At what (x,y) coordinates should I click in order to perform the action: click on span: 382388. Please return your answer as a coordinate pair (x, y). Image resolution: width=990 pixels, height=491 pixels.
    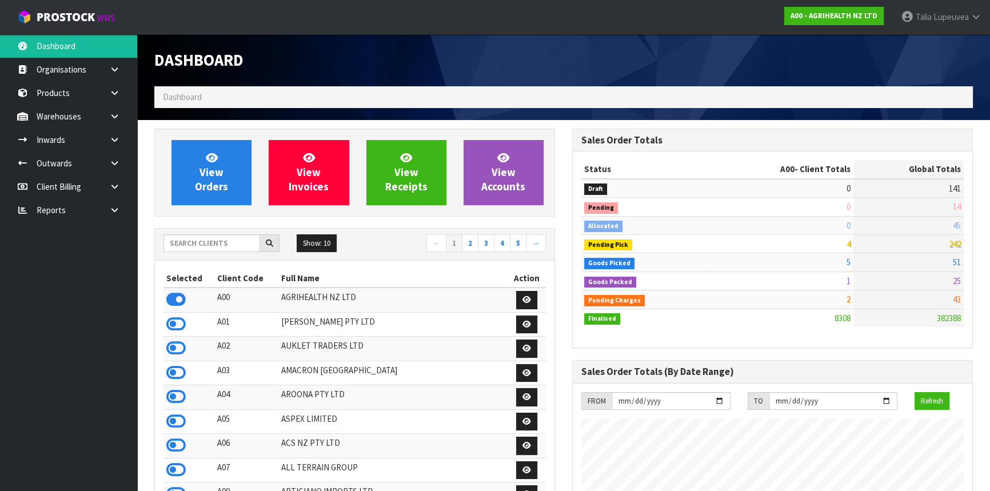
    Looking at the image, I should click on (948, 318).